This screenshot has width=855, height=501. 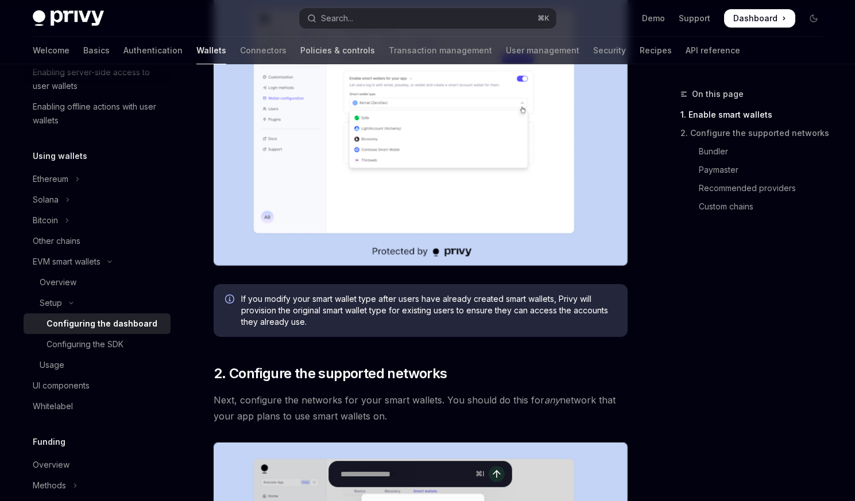 What do you see at coordinates (97, 179) in the screenshot?
I see `button: Toggle Ethereum section` at bounding box center [97, 179].